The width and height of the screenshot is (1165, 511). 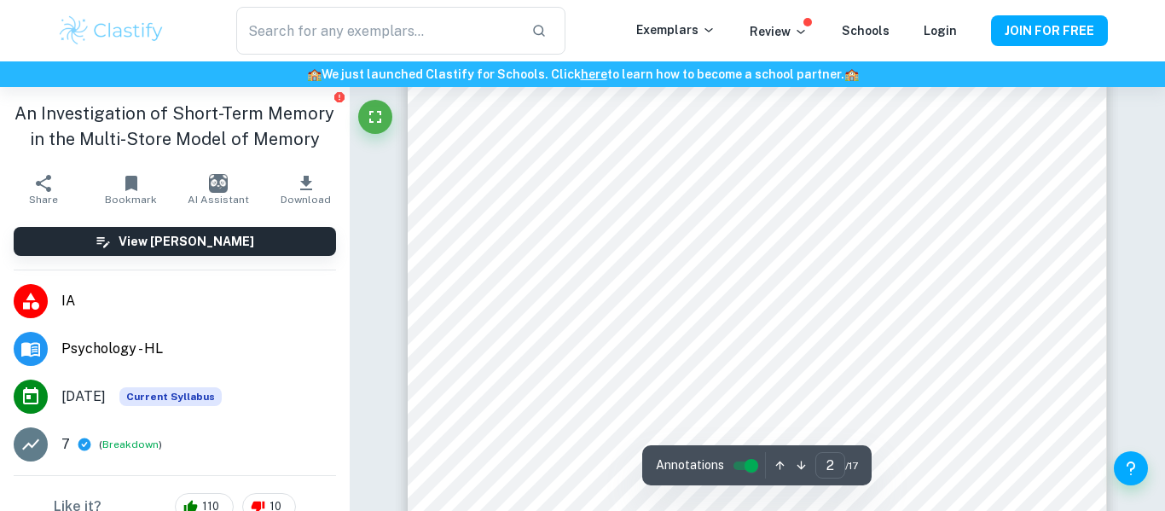 What do you see at coordinates (218, 189) in the screenshot?
I see `button: AI Assistant` at bounding box center [218, 189].